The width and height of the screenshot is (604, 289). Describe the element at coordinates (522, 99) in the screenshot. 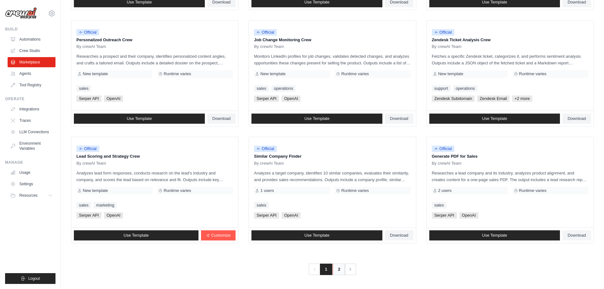

I see `span: +2 more` at that location.